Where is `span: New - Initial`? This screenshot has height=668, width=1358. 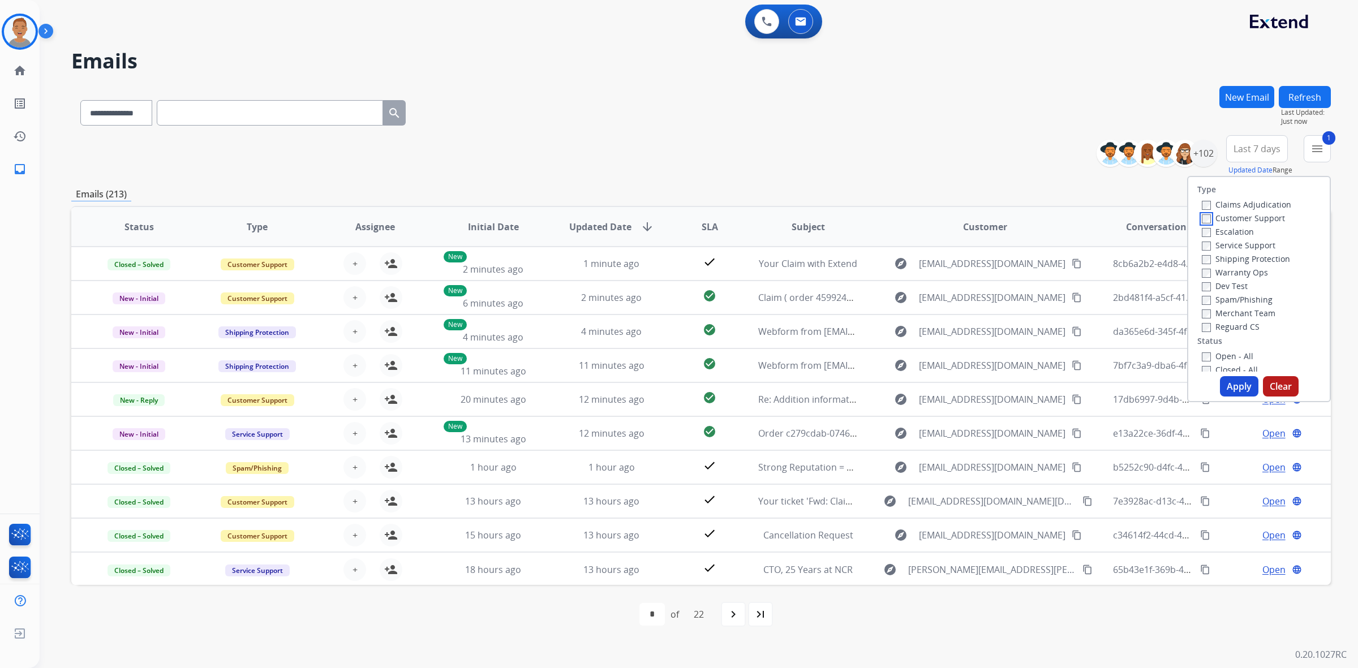
span: New - Initial is located at coordinates (139, 332).